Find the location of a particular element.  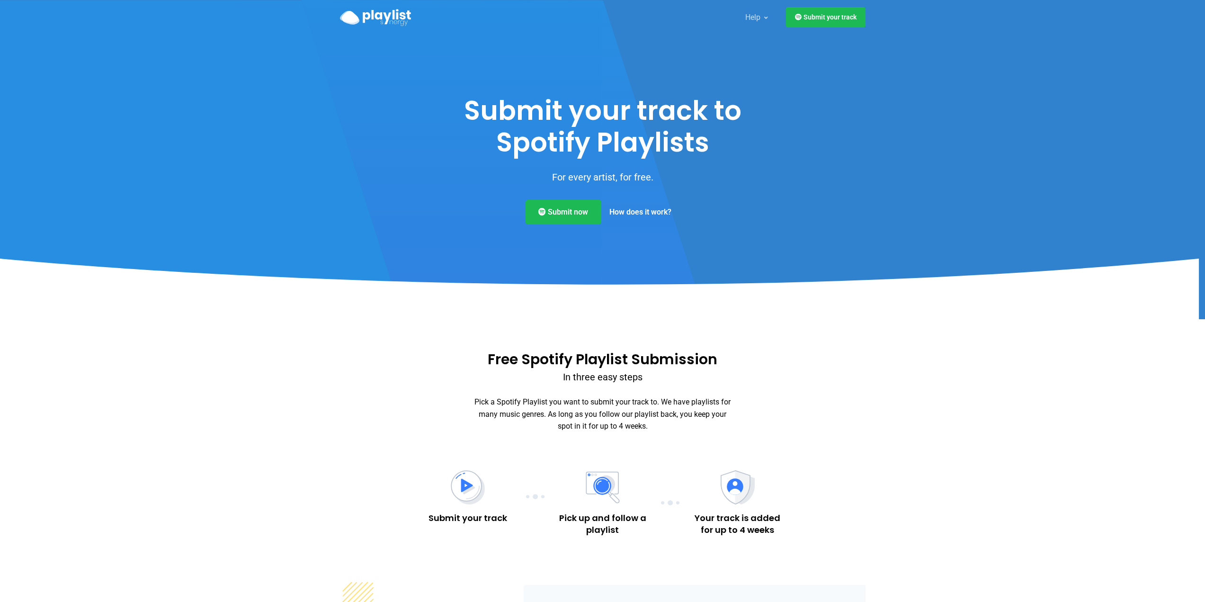

h2: Free Spotify Playlist Submission is located at coordinates (602, 359).